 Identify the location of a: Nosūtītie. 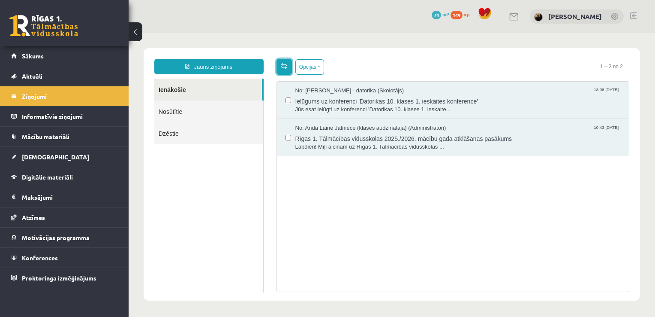
(80, 78).